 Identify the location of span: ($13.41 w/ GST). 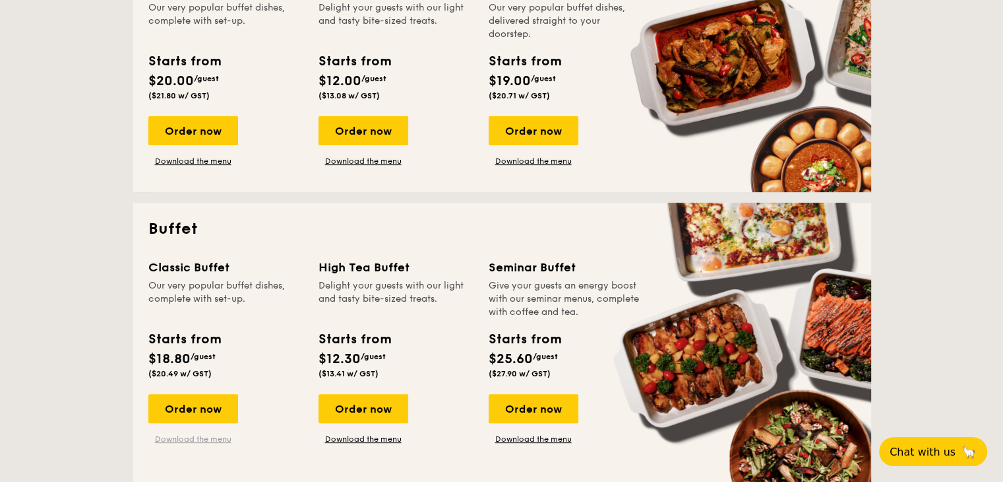
(348, 373).